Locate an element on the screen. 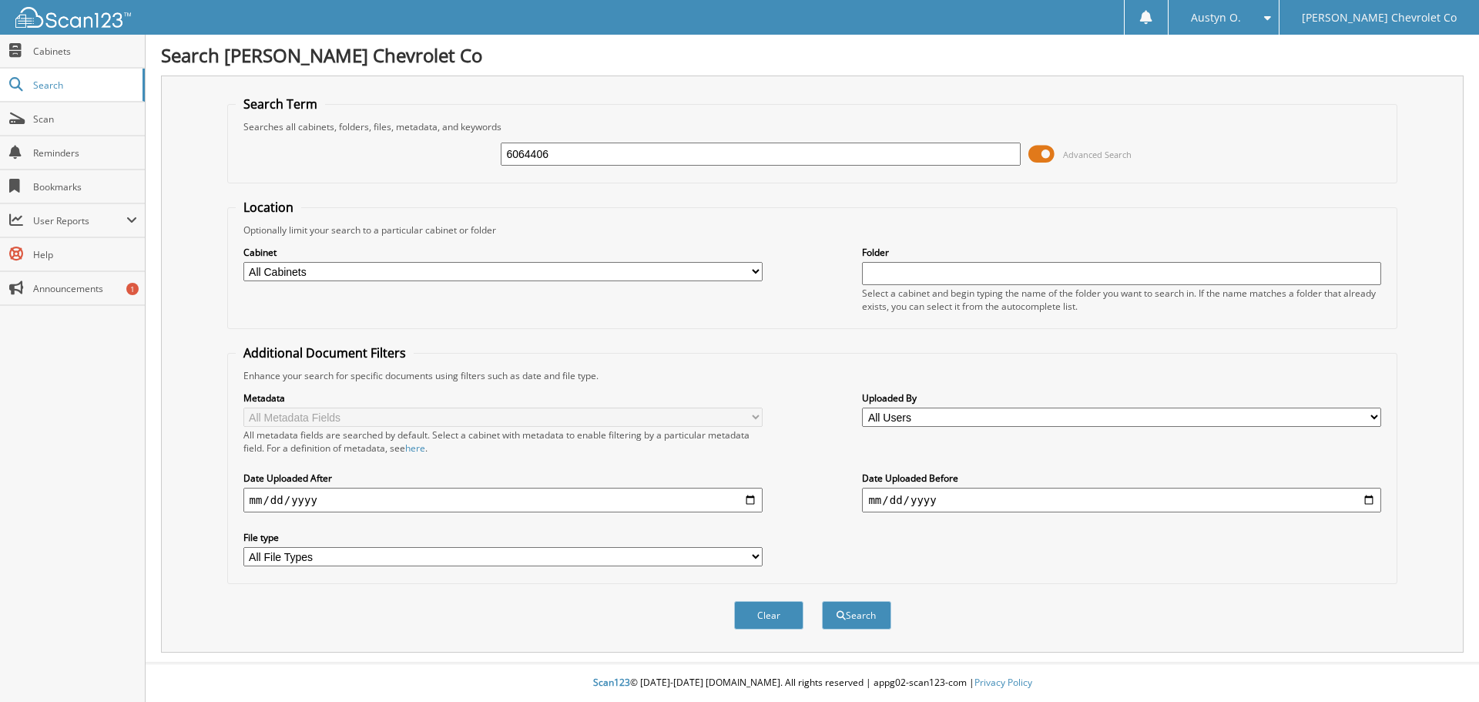 The image size is (1479, 702). span: Cabinets is located at coordinates (85, 51).